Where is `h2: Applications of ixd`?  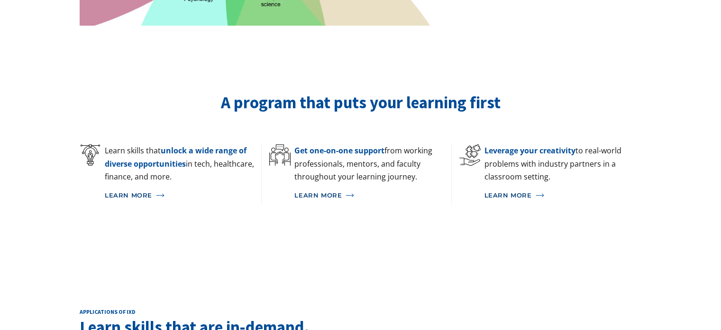
h2: Applications of ixd is located at coordinates (360, 312).